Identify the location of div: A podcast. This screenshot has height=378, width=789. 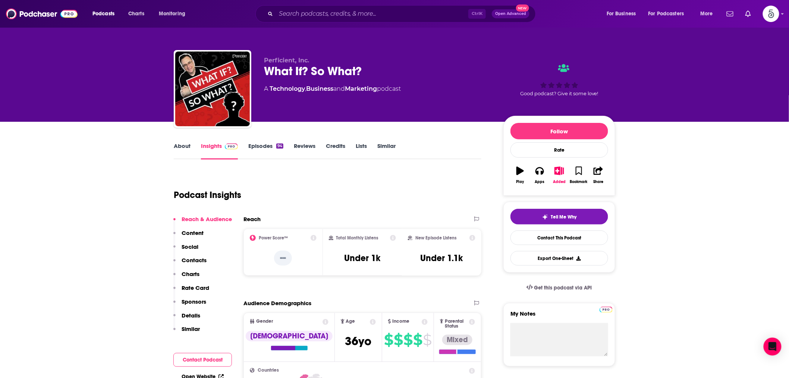
(332, 89).